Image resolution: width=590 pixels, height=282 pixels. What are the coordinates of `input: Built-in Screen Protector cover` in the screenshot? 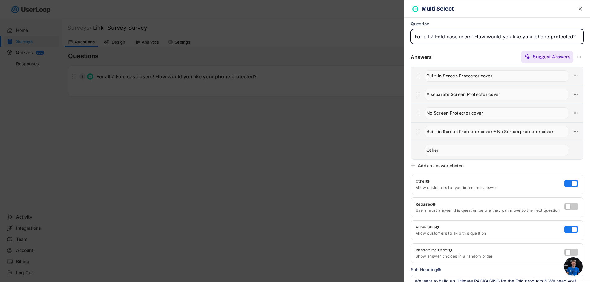 It's located at (497, 76).